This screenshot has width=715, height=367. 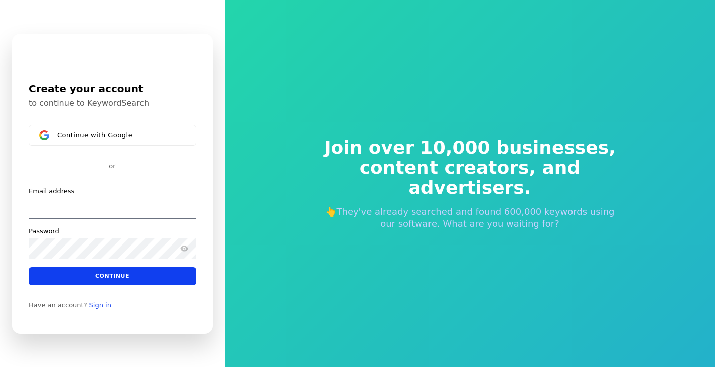 I want to click on span: Join over 10,000 businesses,, so click(x=470, y=147).